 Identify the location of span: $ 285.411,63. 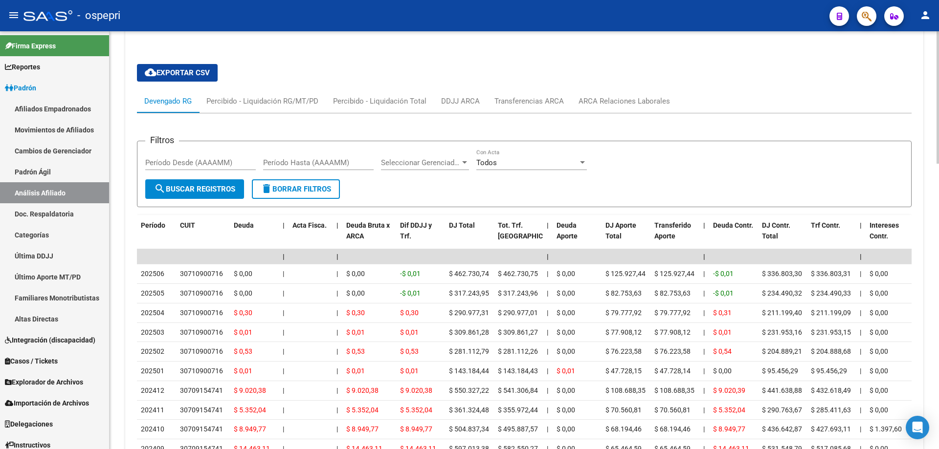
(830, 410).